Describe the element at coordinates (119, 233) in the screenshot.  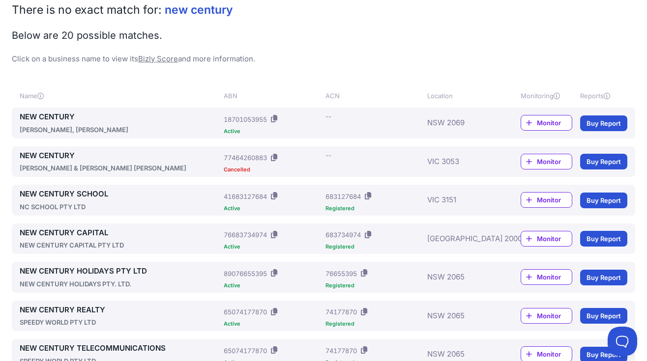
I see `a: NEW CENTURY CAPITAL` at that location.